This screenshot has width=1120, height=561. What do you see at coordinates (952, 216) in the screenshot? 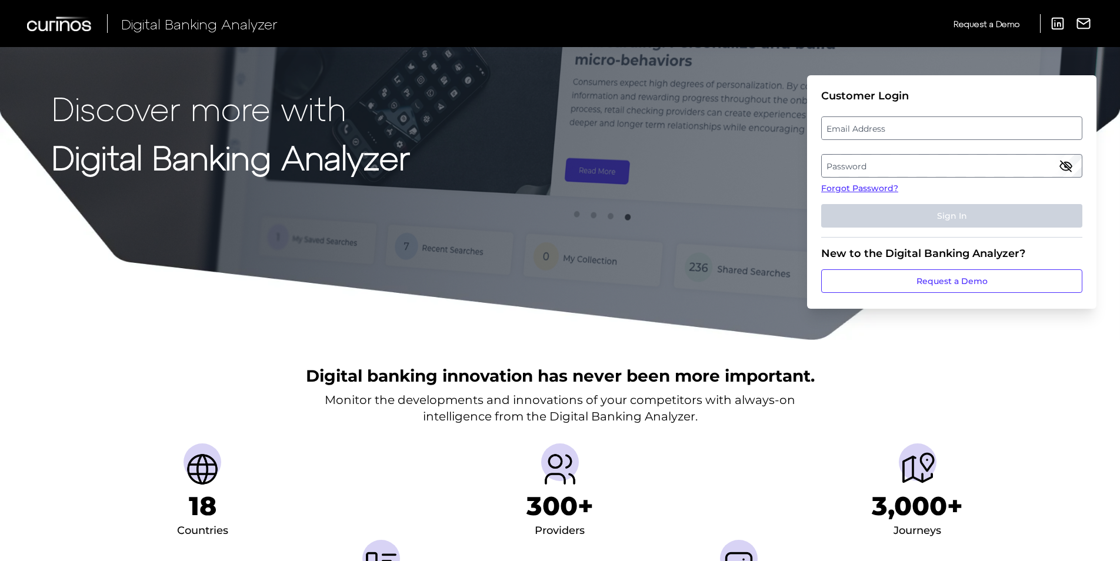
I see `button: Sign In` at bounding box center [952, 216].